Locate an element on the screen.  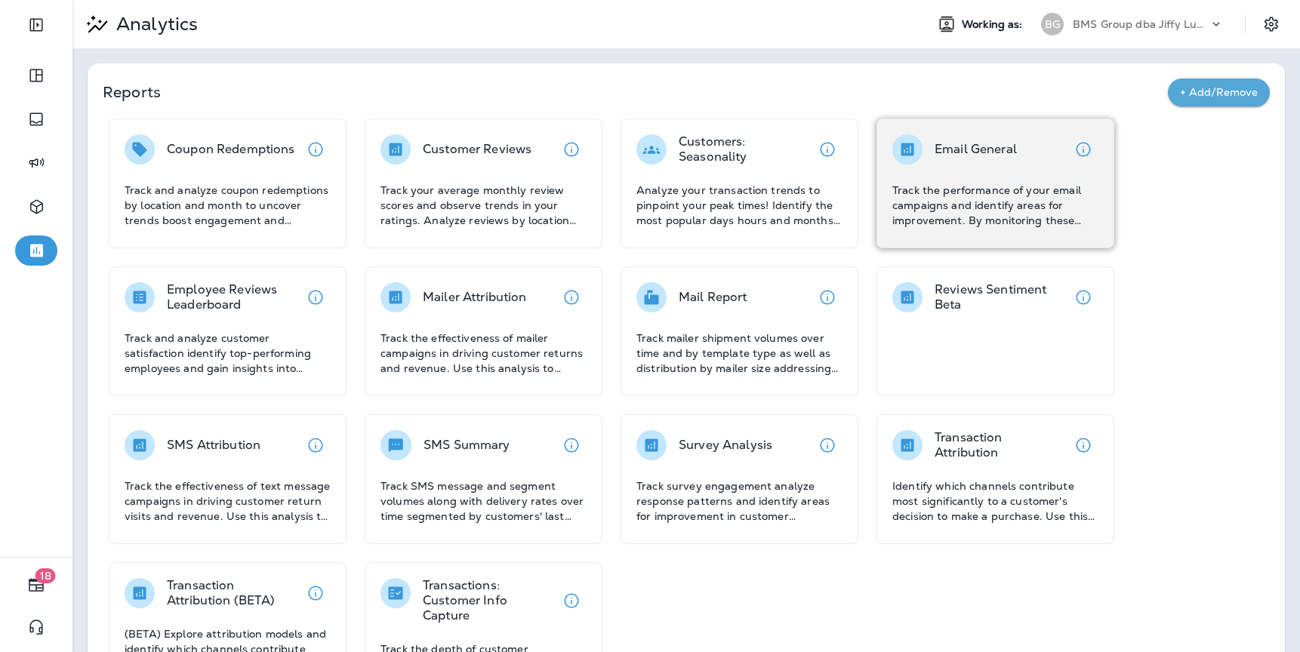
p: Track survey engagement analyze response patterns and identify areas for improvement in customer ... is located at coordinates (739, 501).